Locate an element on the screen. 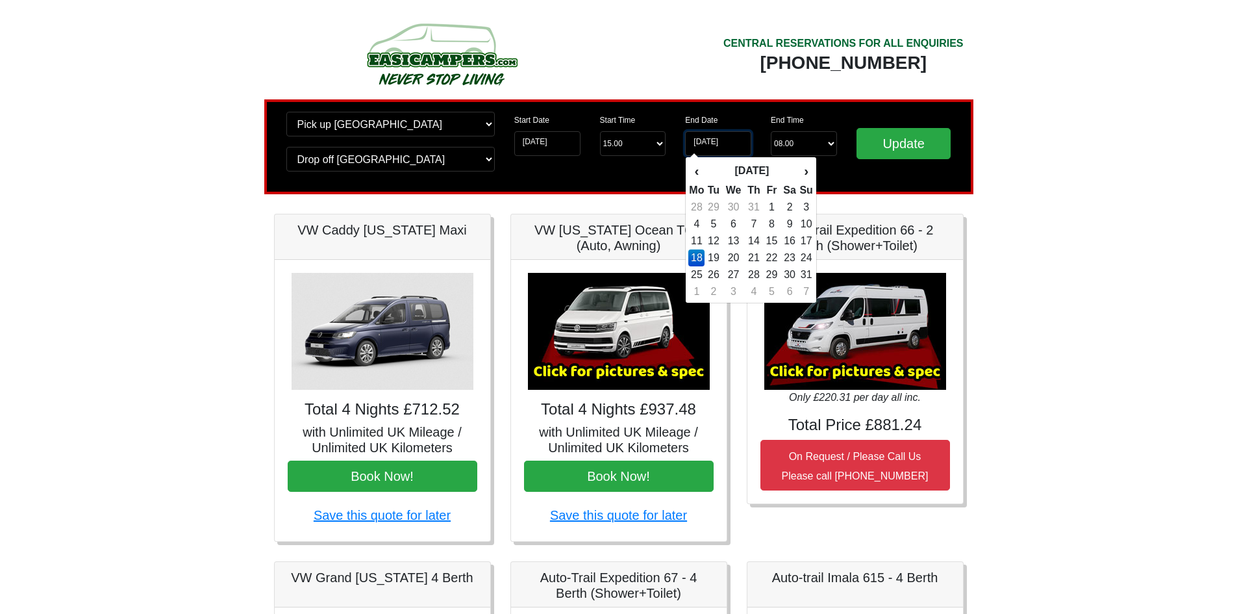  input: Update is located at coordinates (904, 143).